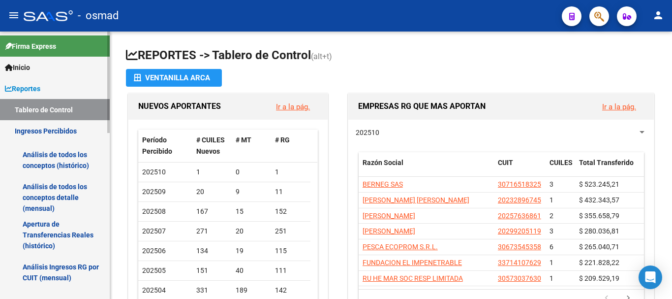 Image resolution: width=672 pixels, height=299 pixels. What do you see at coordinates (157, 145) in the screenshot?
I see `span: Período Percibido` at bounding box center [157, 145].